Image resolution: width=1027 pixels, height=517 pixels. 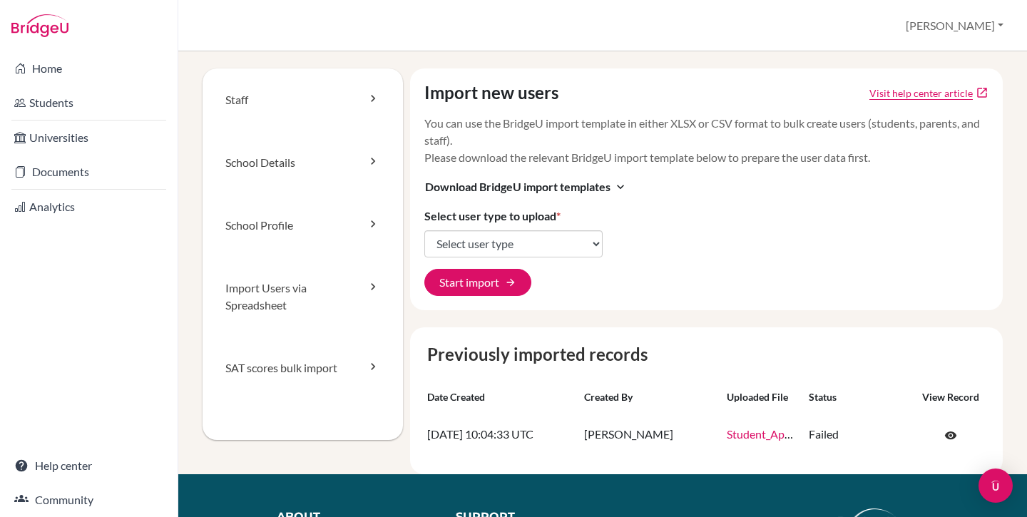 I want to click on caption: Previously imported records, so click(x=707, y=355).